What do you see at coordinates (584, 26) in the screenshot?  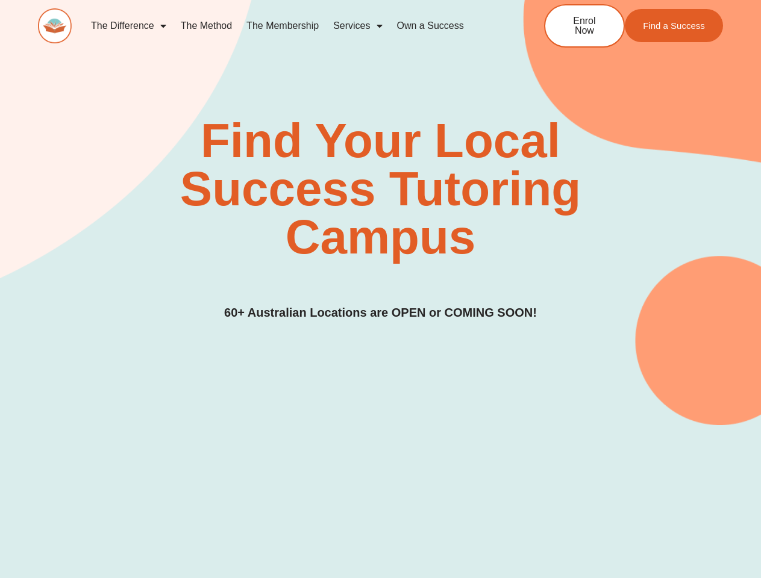 I see `a: Enrol Now` at bounding box center [584, 26].